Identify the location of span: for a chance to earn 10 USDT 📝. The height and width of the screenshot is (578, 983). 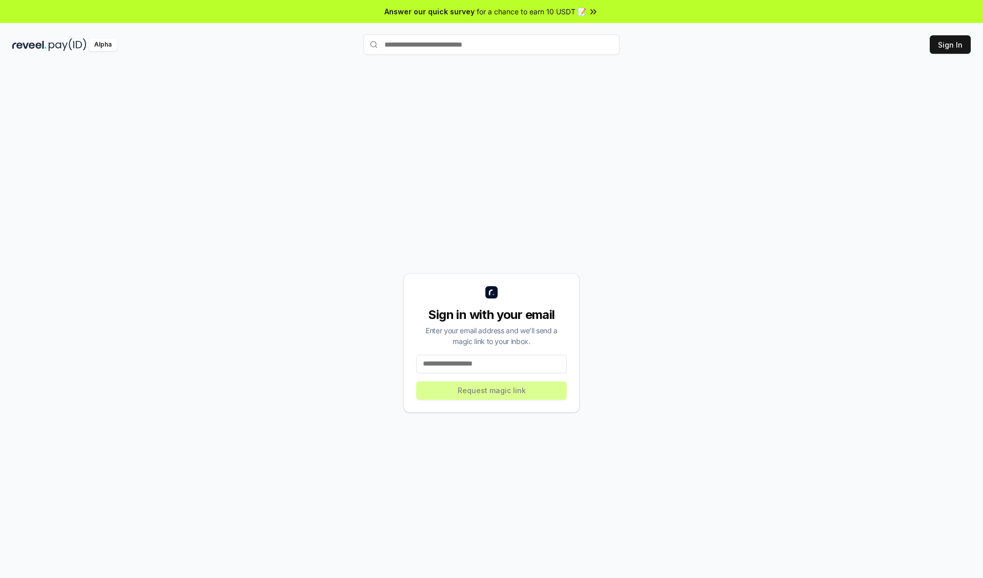
(532, 11).